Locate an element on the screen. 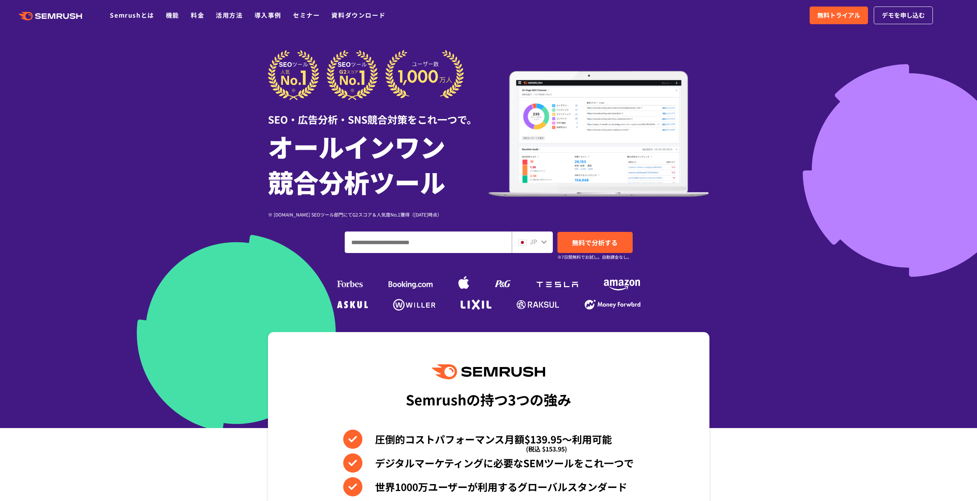 This screenshot has height=501, width=977. li: 世界1000万ユーザーが利用するグローバルスタンダード is located at coordinates (488, 487).